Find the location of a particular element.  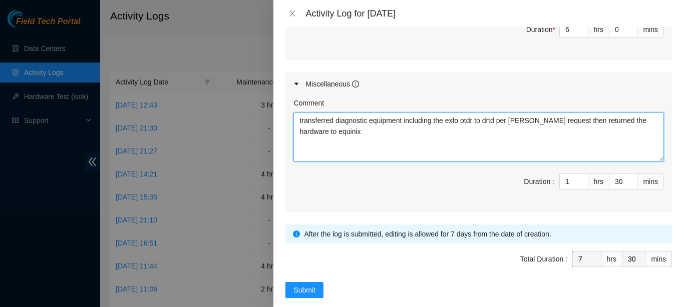

button: Close is located at coordinates (292, 14).